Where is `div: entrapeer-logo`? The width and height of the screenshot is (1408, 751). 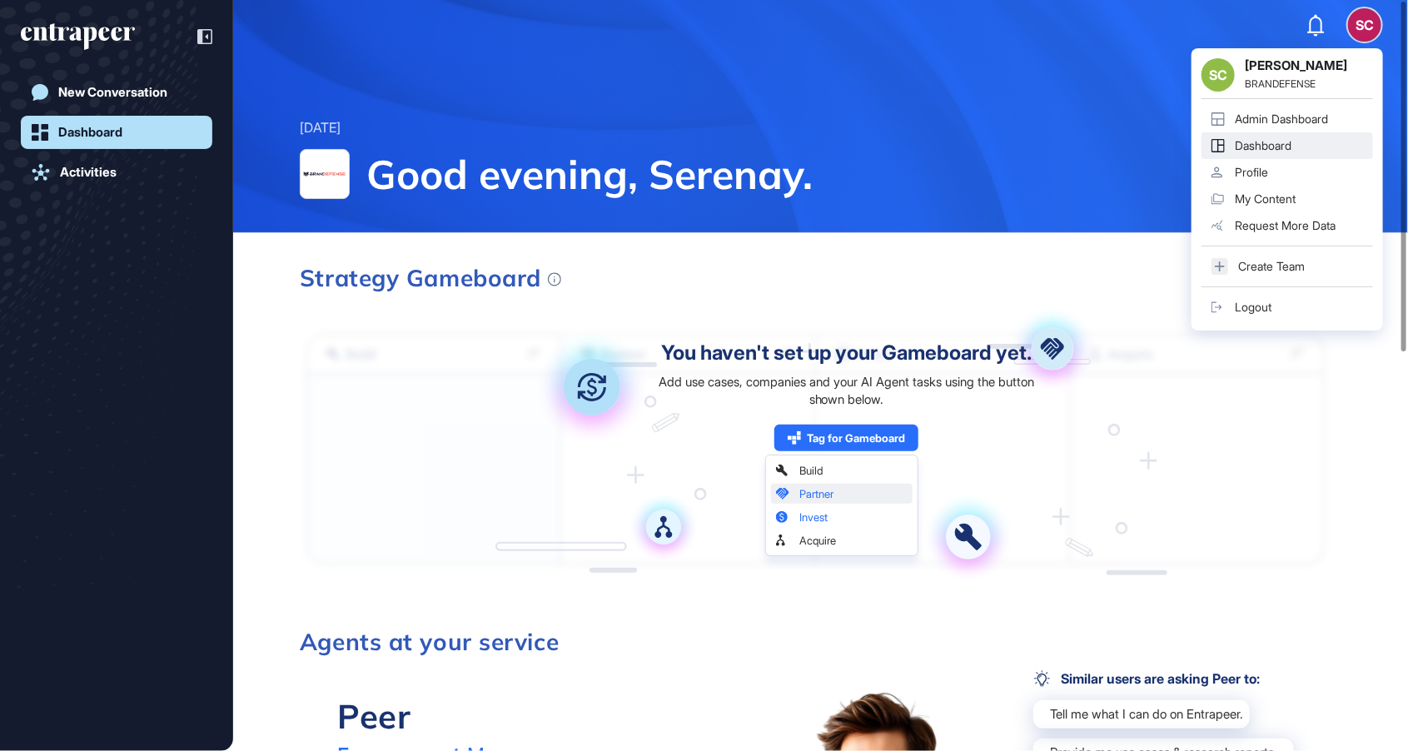 div: entrapeer-logo is located at coordinates (77, 37).